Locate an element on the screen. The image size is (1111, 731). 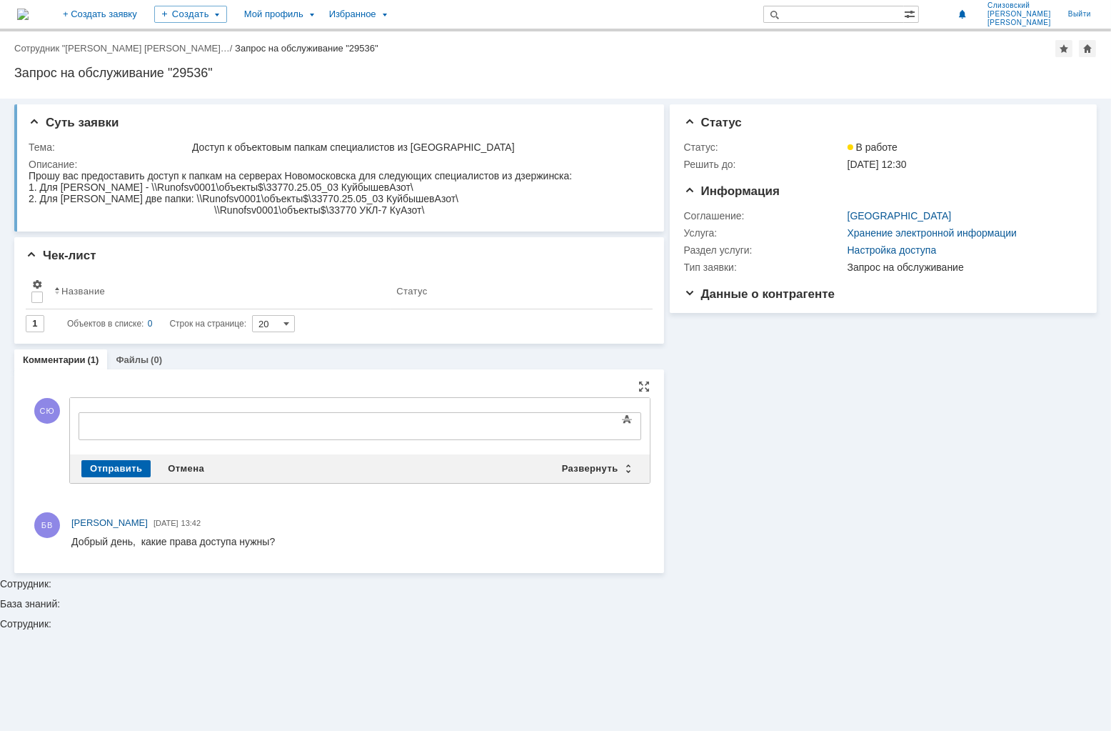
span: Суть заявки is located at coordinates (74, 122).